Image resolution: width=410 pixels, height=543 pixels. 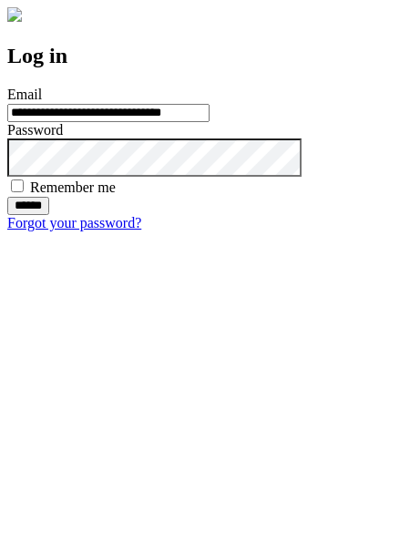 I want to click on a: Forgot your password?, so click(x=74, y=222).